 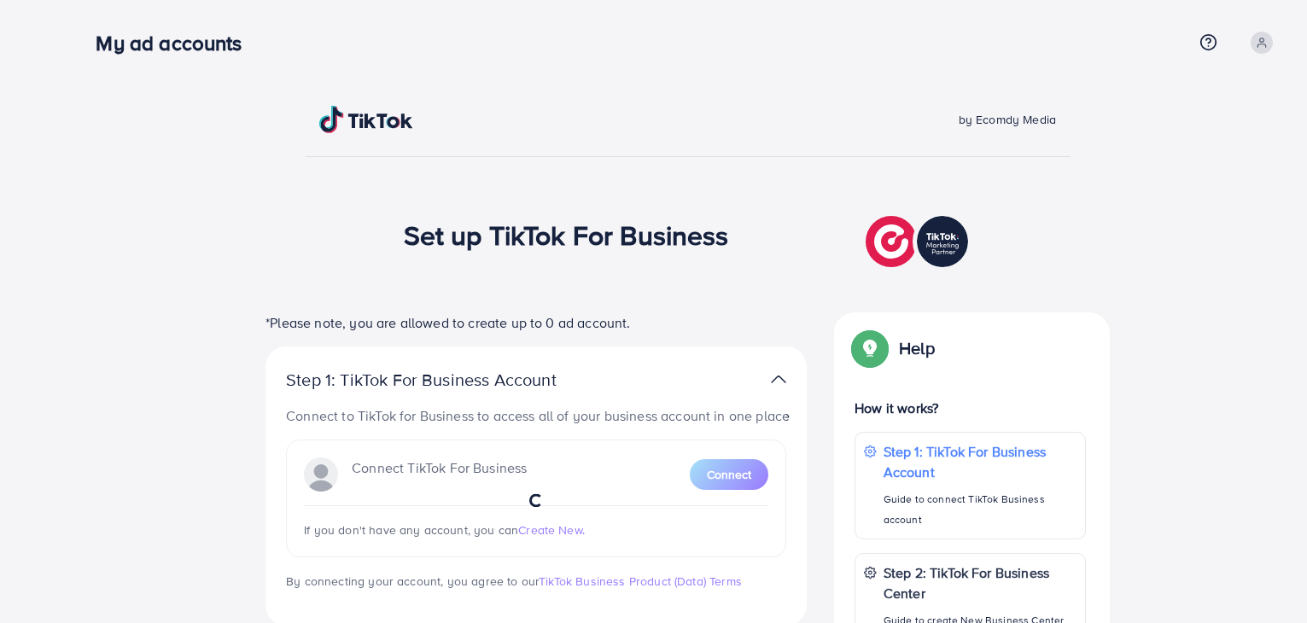 What do you see at coordinates (970, 408) in the screenshot?
I see `p: How it works?` at bounding box center [970, 408].